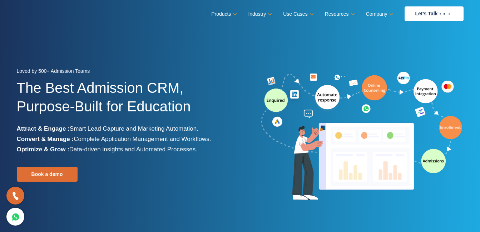 This screenshot has width=480, height=232. What do you see at coordinates (297, 14) in the screenshot?
I see `a: Use Cases` at bounding box center [297, 14].